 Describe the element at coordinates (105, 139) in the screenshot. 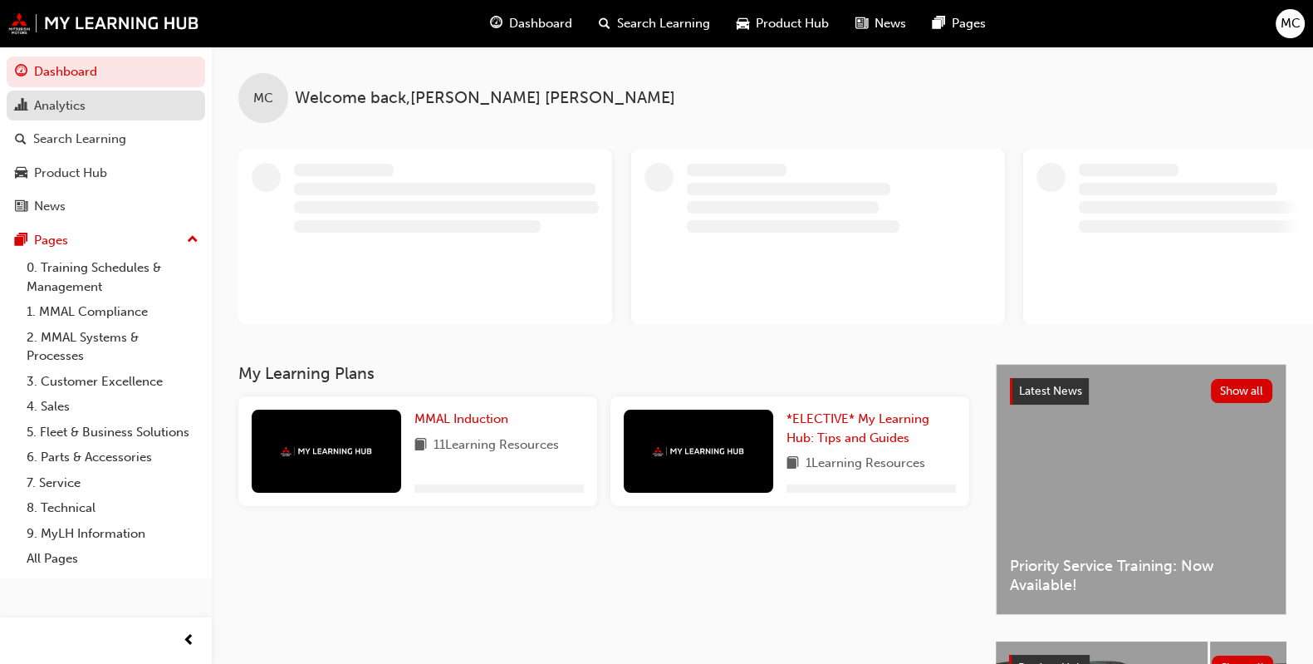

I see `button: DashboardAnalyticsSearch LearningProduct HubNews` at that location.